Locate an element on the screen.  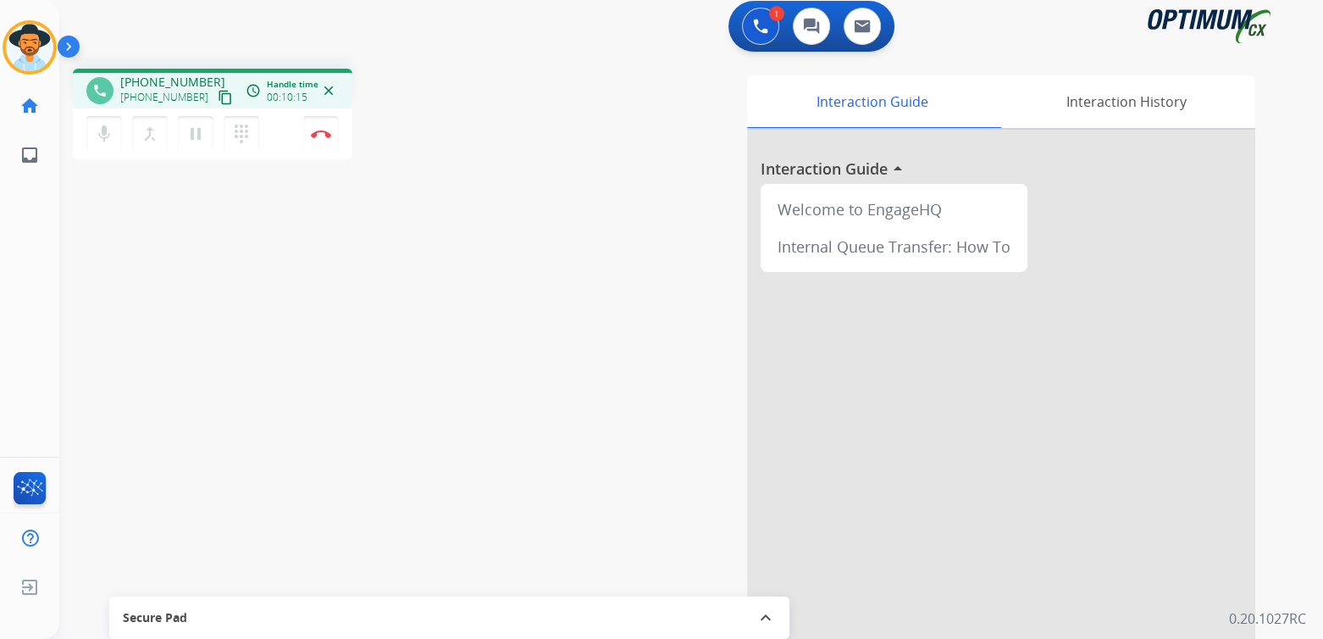
mat-icon: home is located at coordinates (30, 106).